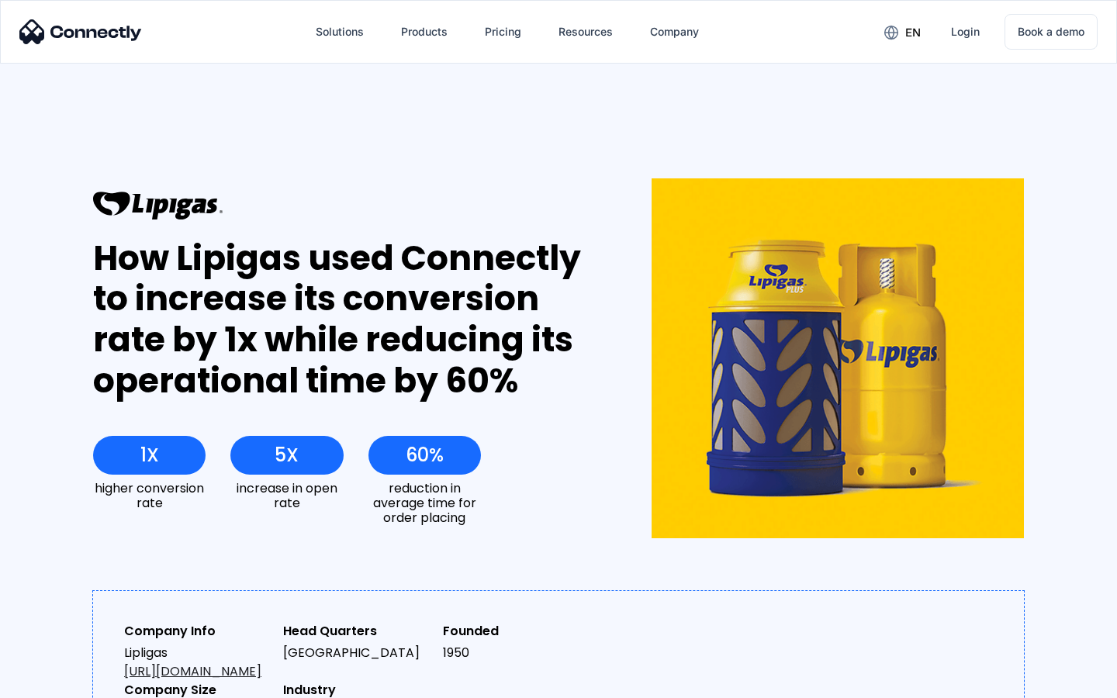 Image resolution: width=1117 pixels, height=698 pixels. What do you see at coordinates (81, 32) in the screenshot?
I see `img: Connectly Logo` at bounding box center [81, 32].